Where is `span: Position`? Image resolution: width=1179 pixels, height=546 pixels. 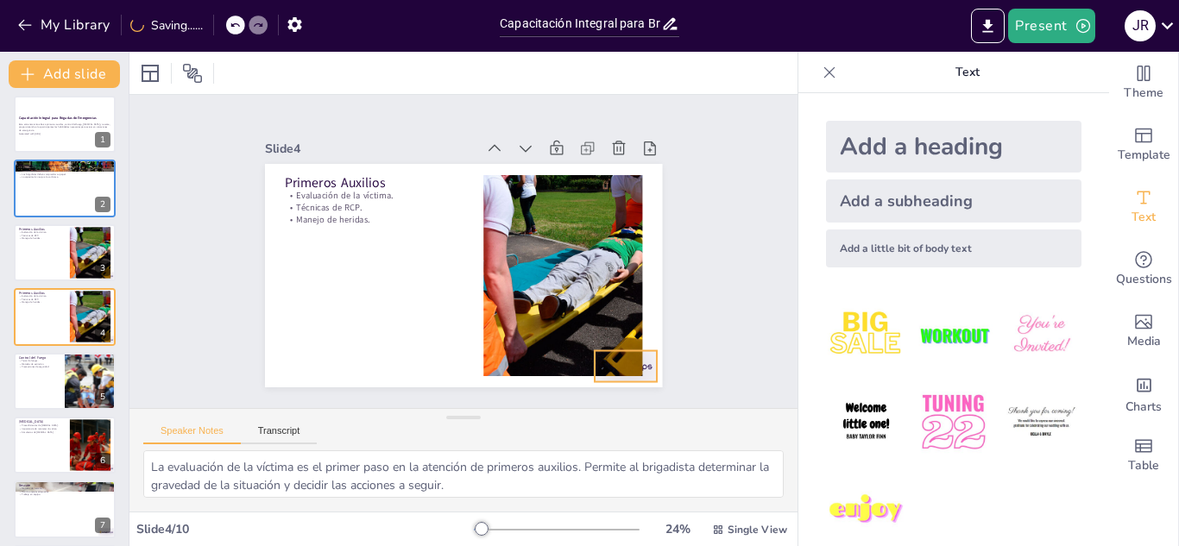 span: Position is located at coordinates (192, 73).